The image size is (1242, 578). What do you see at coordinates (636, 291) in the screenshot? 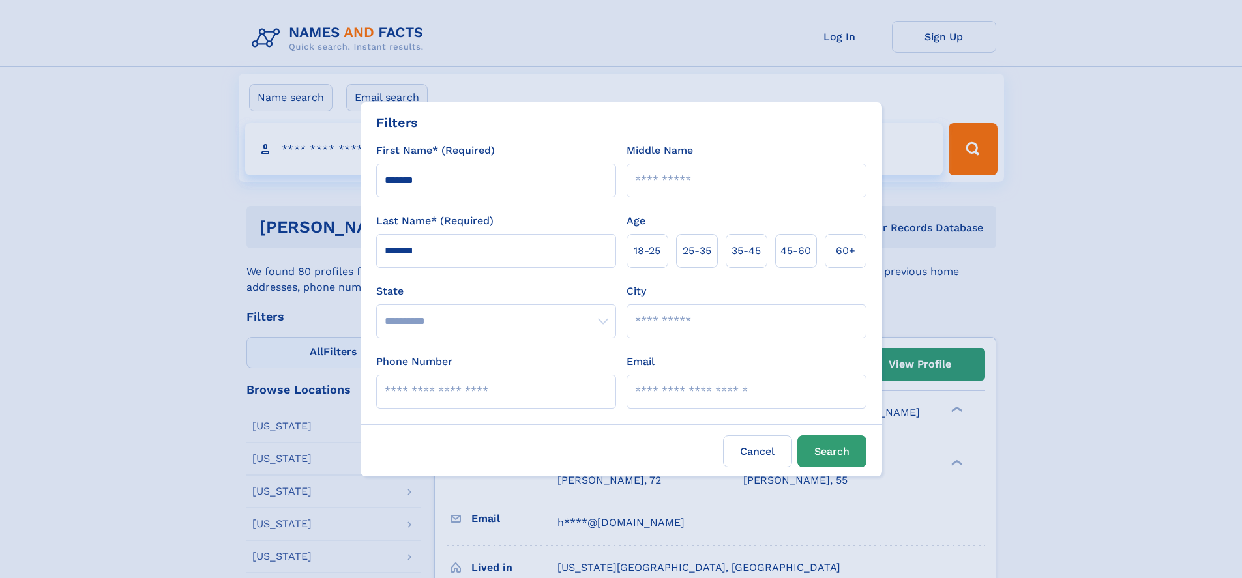
I see `label: City` at bounding box center [636, 291].